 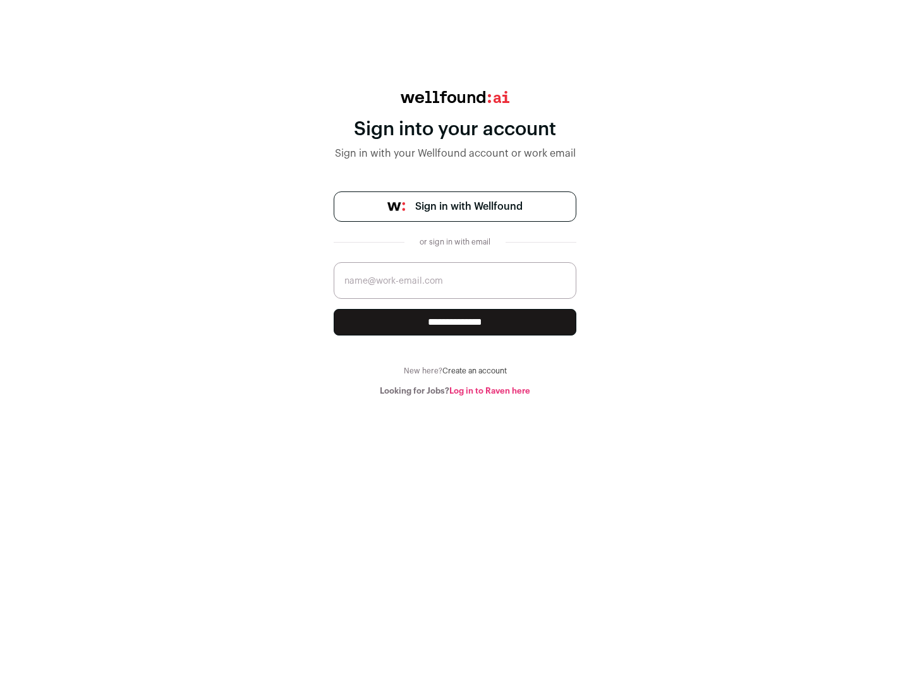 I want to click on a: Sign in with Wellfound, so click(x=455, y=207).